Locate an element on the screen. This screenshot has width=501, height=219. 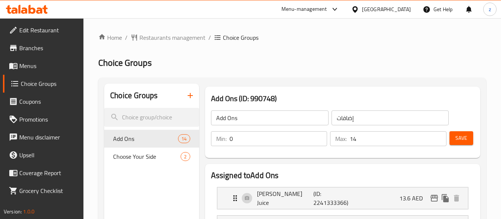
a: Coverage Report is located at coordinates (43, 173).